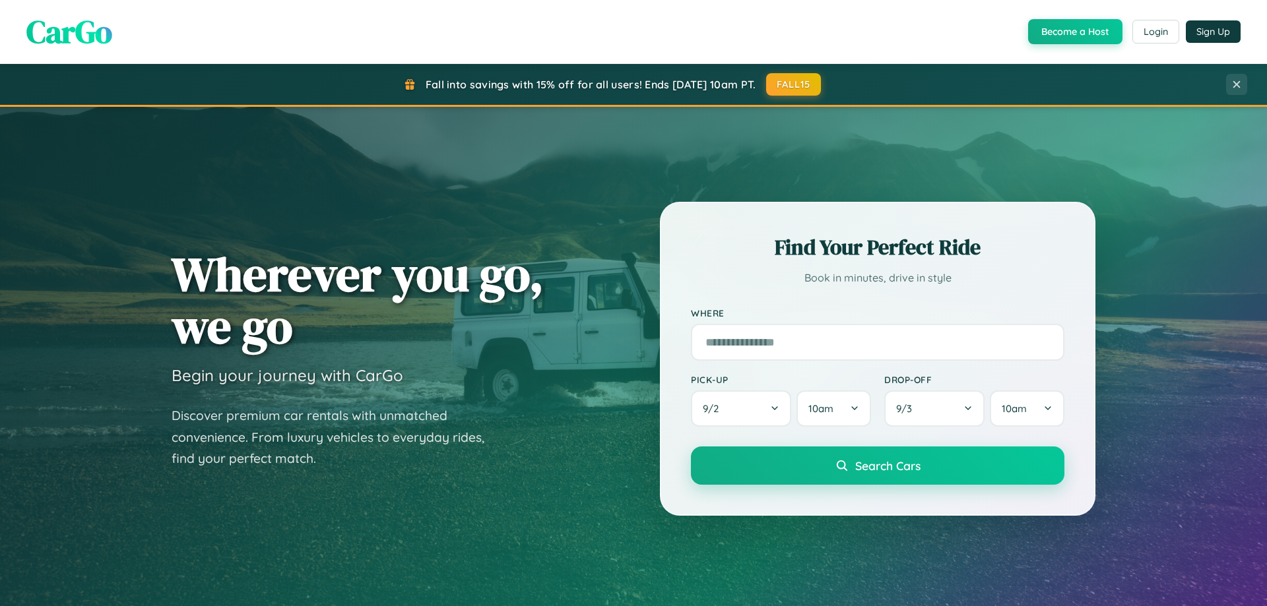 This screenshot has height=606, width=1267. Describe the element at coordinates (907, 408) in the screenshot. I see `span: 9 / 3` at that location.